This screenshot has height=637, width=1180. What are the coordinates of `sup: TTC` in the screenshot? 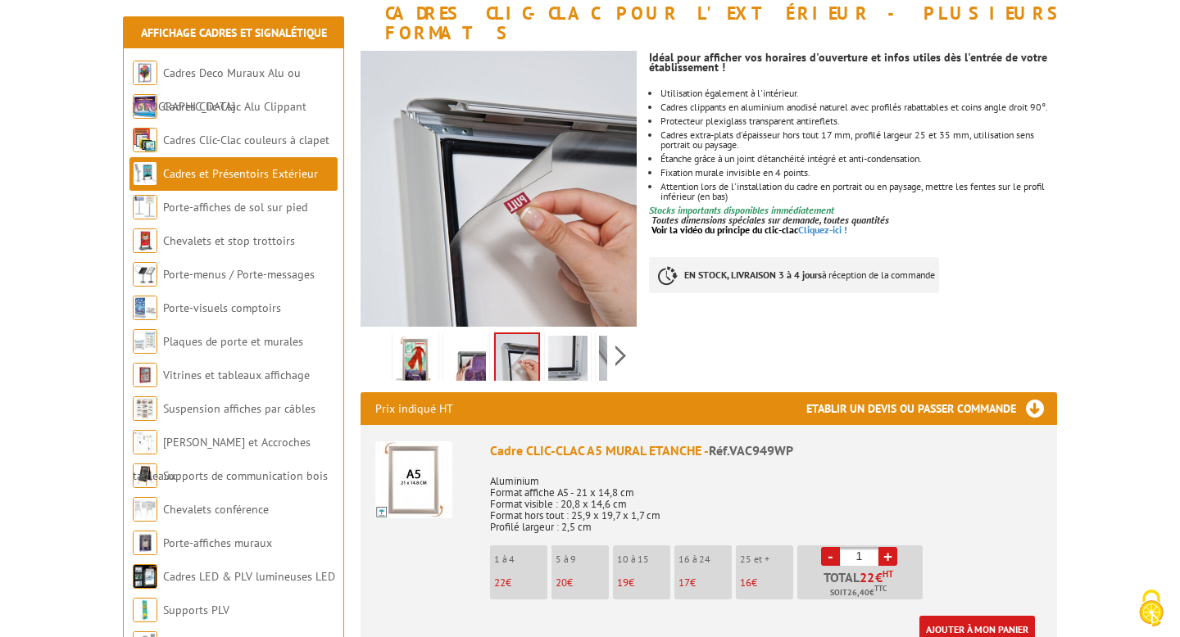 It's located at (880, 588).